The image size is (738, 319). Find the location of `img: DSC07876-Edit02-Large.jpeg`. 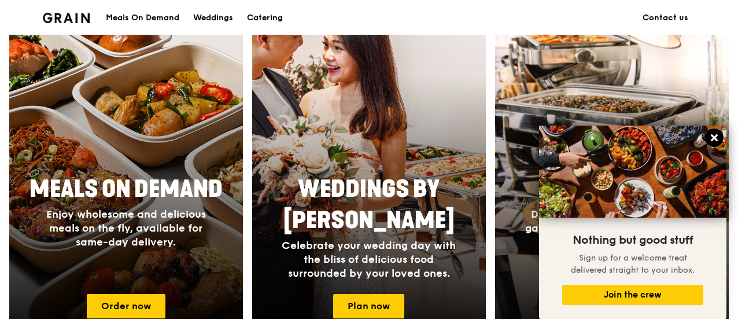

img: DSC07876-Edit02-Large.jpeg is located at coordinates (633, 171).